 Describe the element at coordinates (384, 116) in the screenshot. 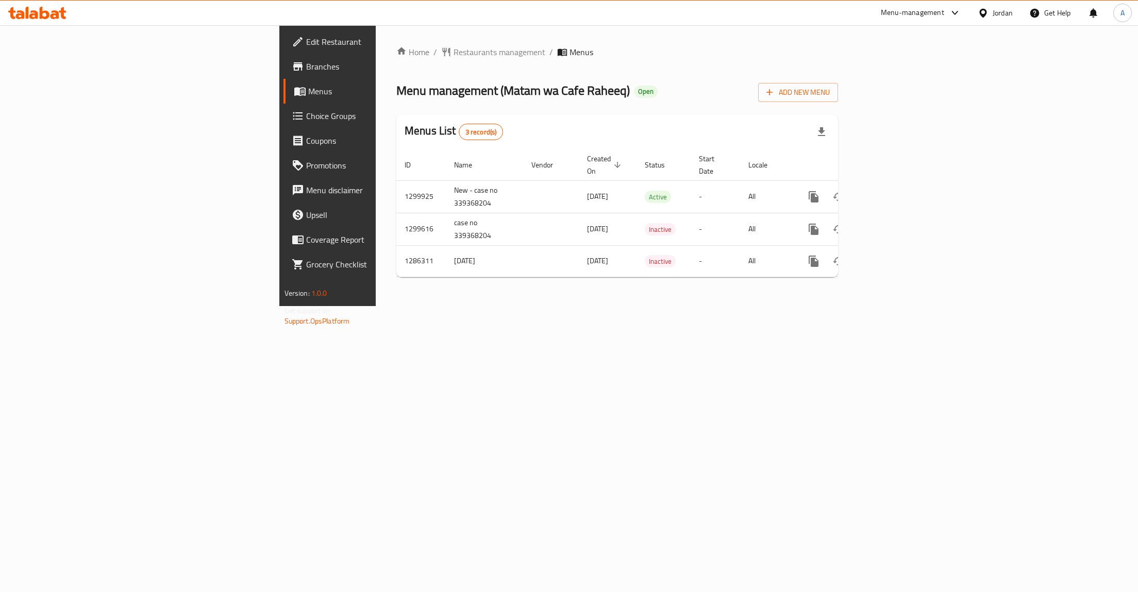

I see `span: Choice Groups` at that location.